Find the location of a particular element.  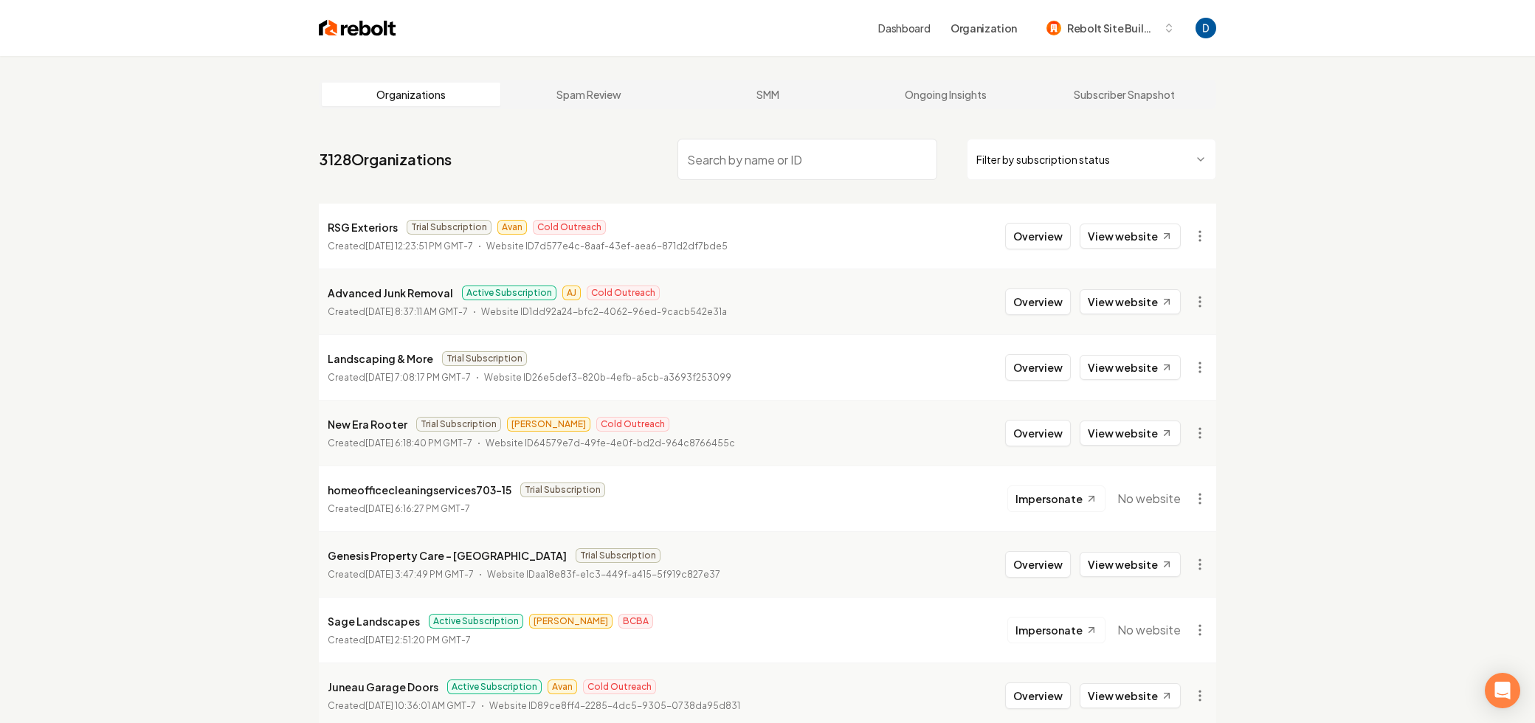

button: Organization is located at coordinates (984, 28).